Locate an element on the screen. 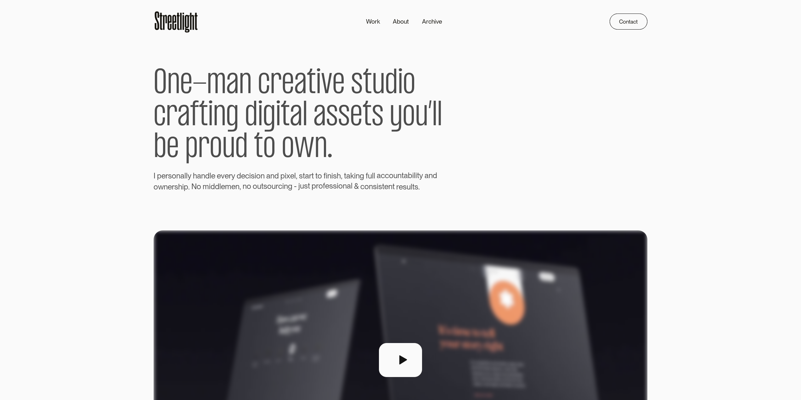 Image resolution: width=801 pixels, height=400 pixels. div: About is located at coordinates (401, 21).